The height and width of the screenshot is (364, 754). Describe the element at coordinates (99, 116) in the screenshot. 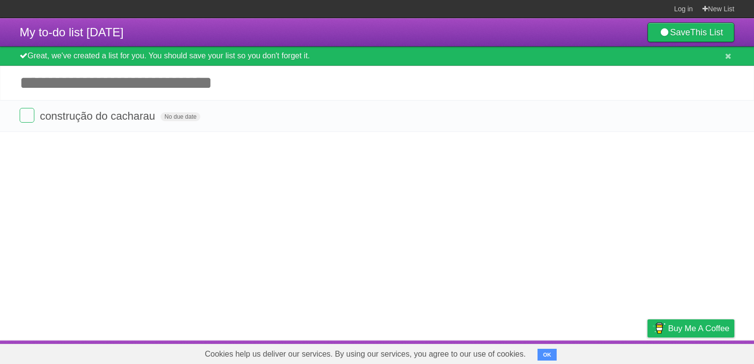

I see `span: construção do cacharau` at that location.